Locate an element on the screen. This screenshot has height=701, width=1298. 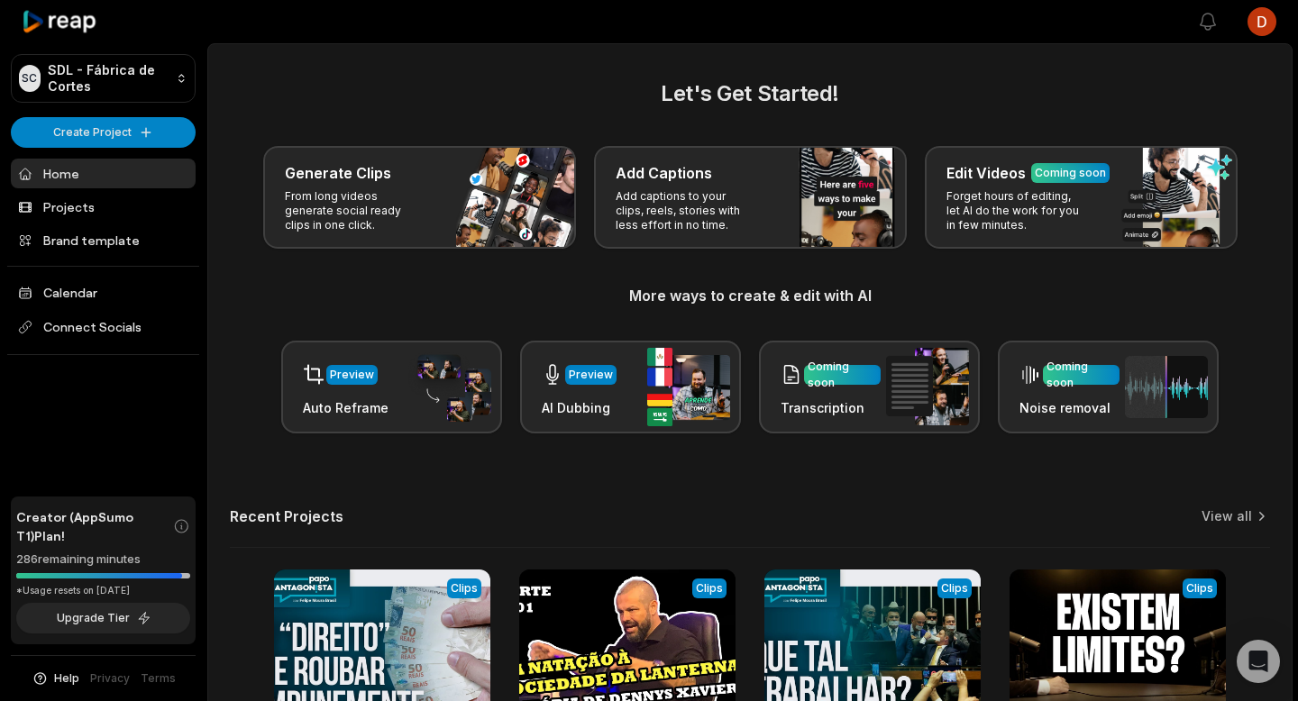
button: Help is located at coordinates (55, 679).